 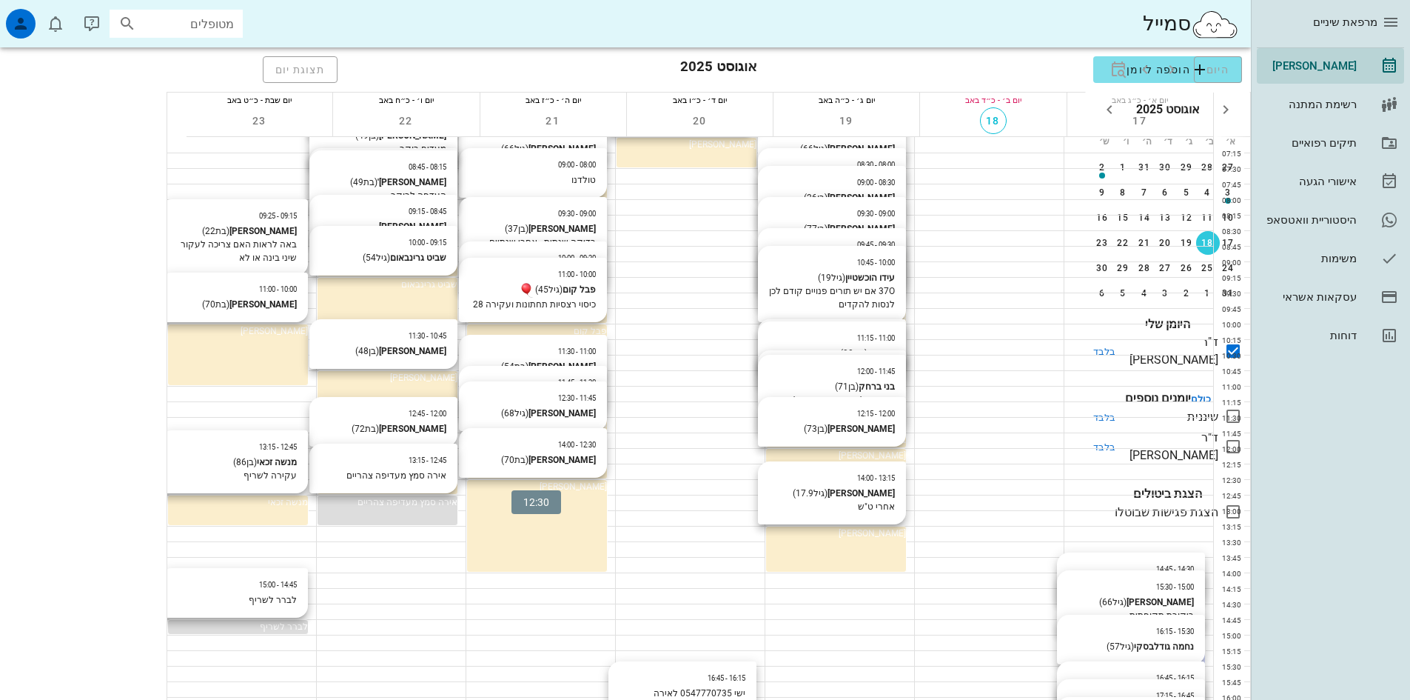 I want to click on div: יום ג׳ - כ״ה באב, so click(x=846, y=100).